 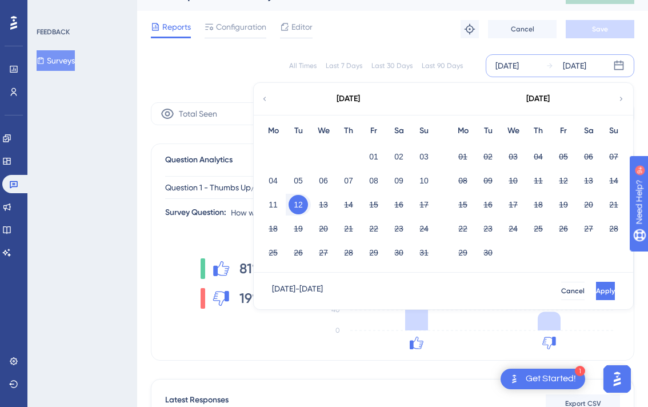 What do you see at coordinates (605, 291) in the screenshot?
I see `span: Apply` at bounding box center [605, 291].